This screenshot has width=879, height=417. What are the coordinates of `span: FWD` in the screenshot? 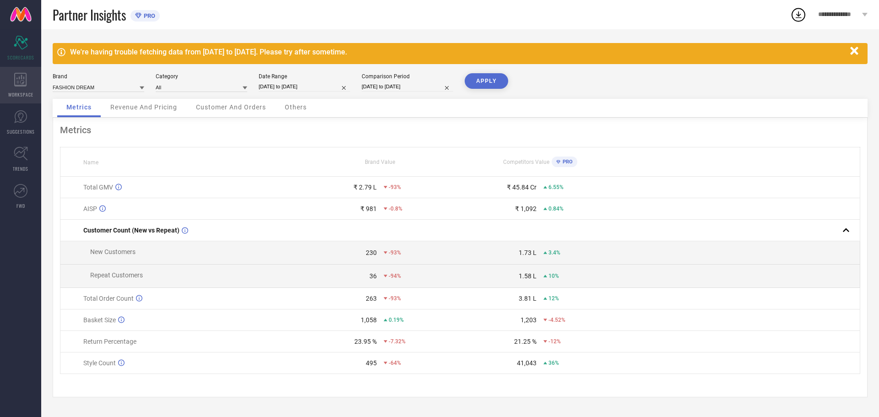 It's located at (21, 206).